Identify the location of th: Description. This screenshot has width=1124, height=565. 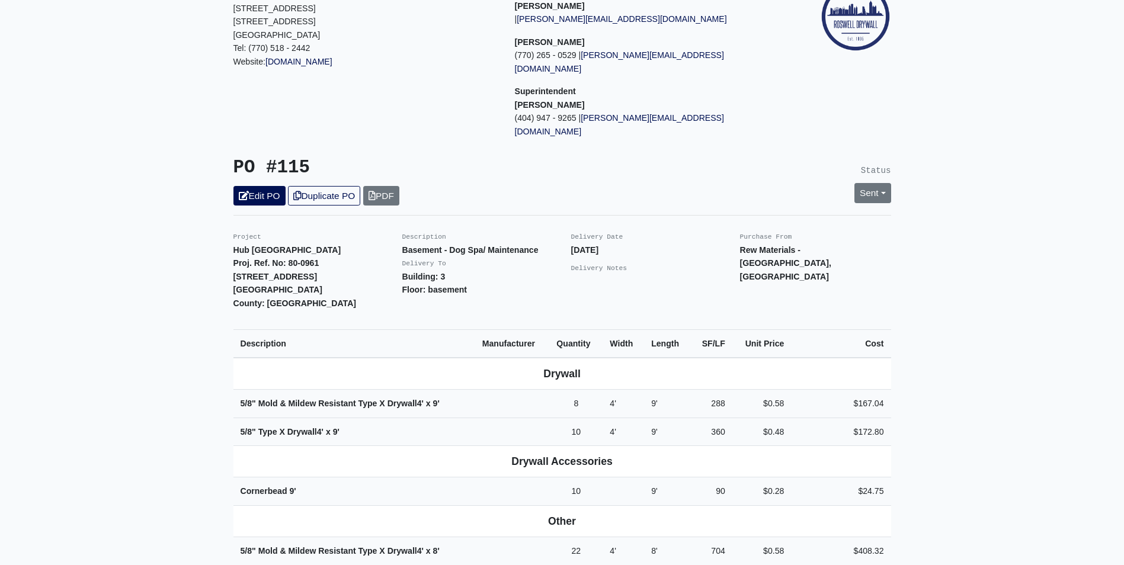
(354, 344).